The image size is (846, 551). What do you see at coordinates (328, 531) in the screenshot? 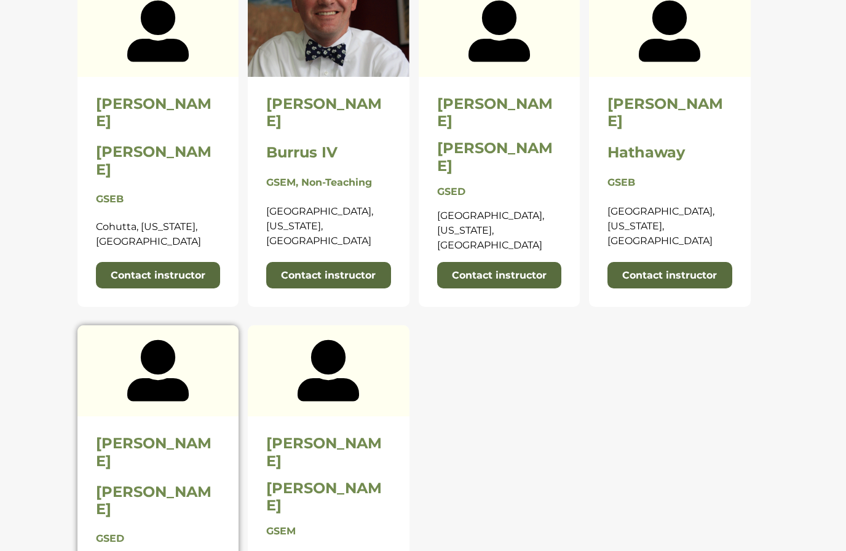
I see `p: GSEM` at bounding box center [328, 531].